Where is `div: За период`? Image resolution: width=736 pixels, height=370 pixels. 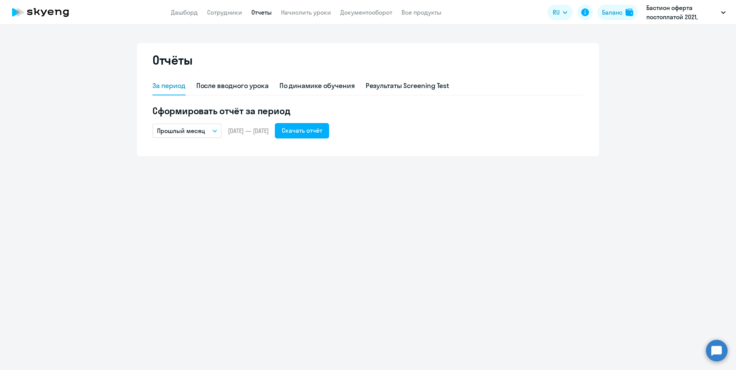 div: За период is located at coordinates (169, 86).